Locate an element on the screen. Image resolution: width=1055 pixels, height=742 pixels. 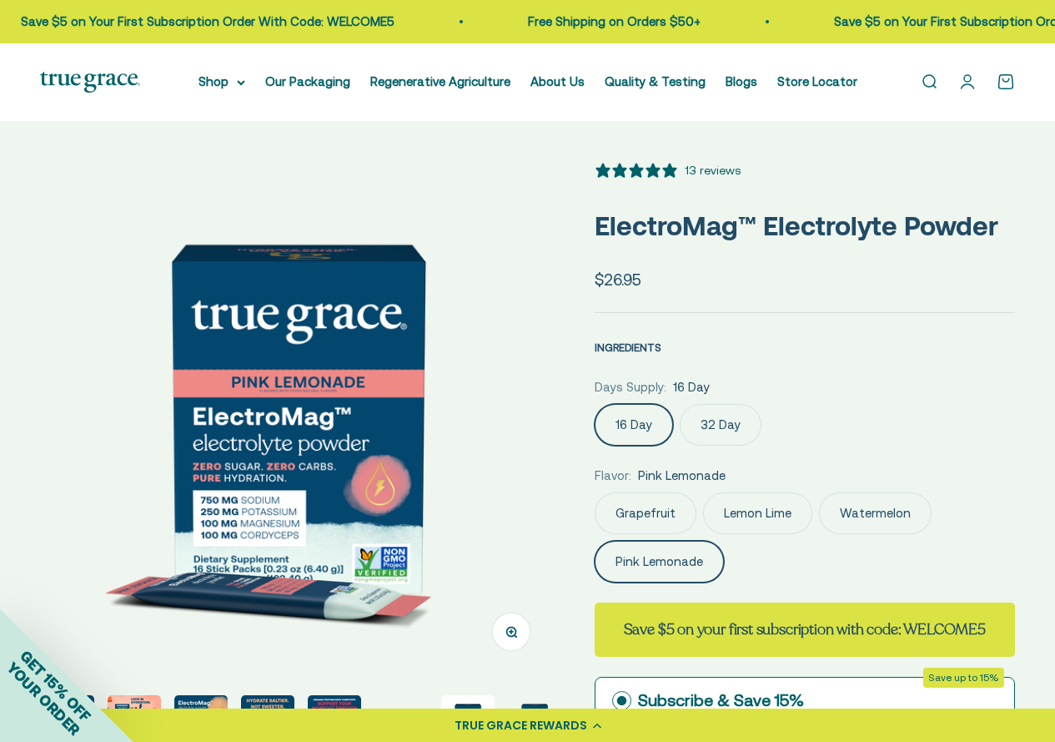
button: 5 stars, 13 ratings is located at coordinates (667, 170).